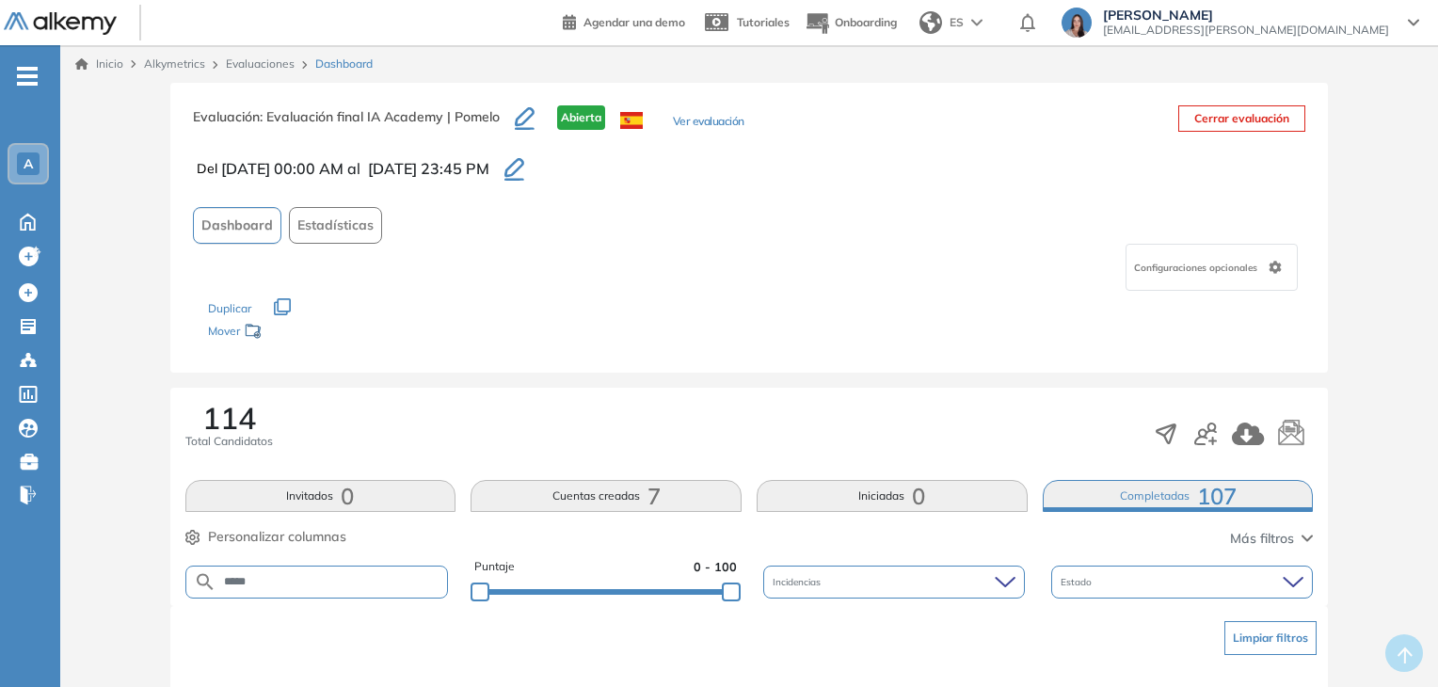  What do you see at coordinates (1241, 119) in the screenshot?
I see `button: Cerrar evaluación` at bounding box center [1241, 119].